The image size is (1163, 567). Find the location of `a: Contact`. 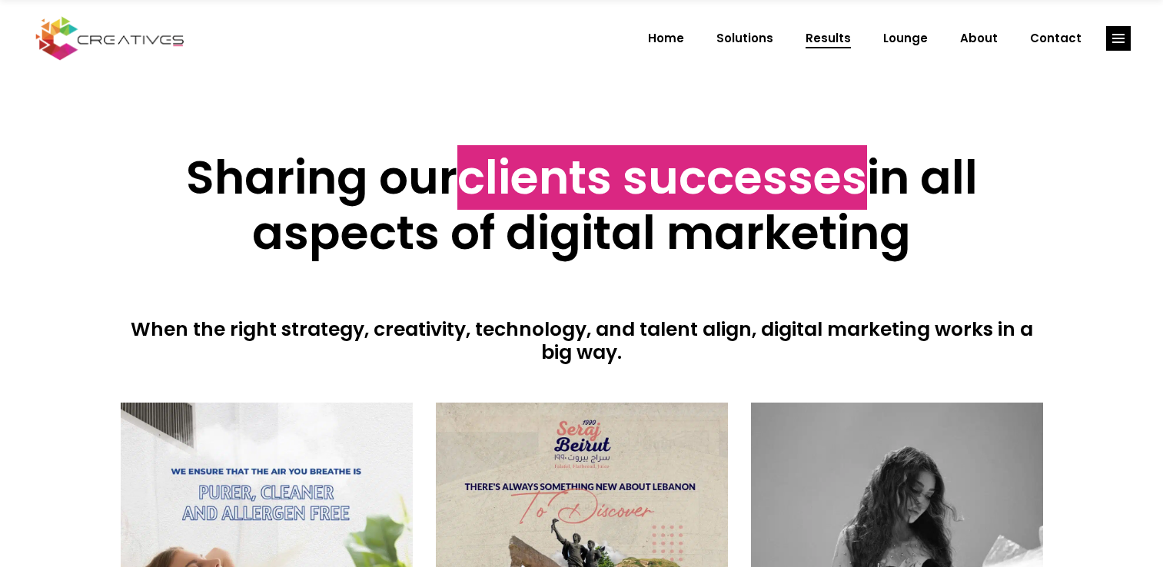

a: Contact is located at coordinates (1055, 38).